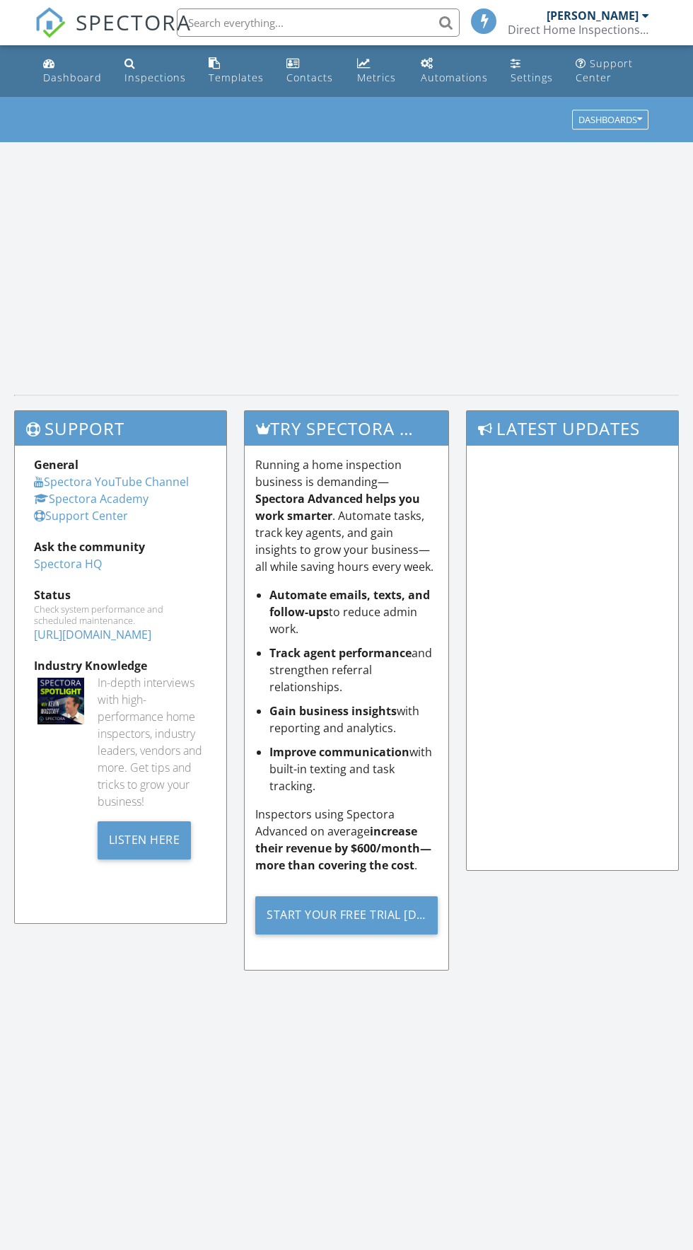  What do you see at coordinates (144, 839) in the screenshot?
I see `a: Listen Here` at bounding box center [144, 839].